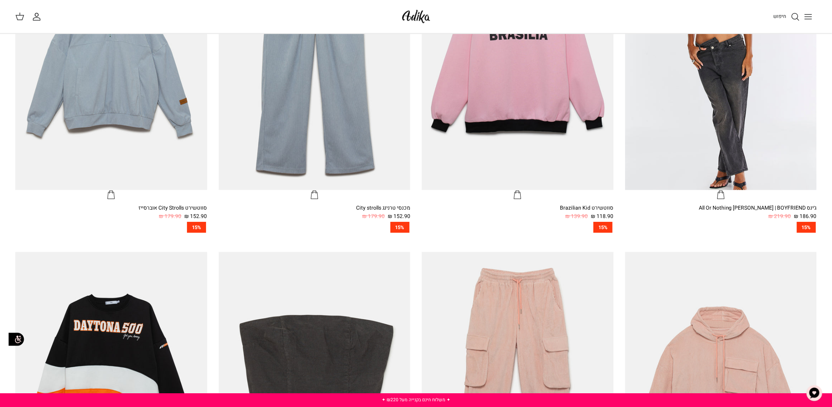  Describe the element at coordinates (577, 216) in the screenshot. I see `span: 139.90 ₪` at that location.